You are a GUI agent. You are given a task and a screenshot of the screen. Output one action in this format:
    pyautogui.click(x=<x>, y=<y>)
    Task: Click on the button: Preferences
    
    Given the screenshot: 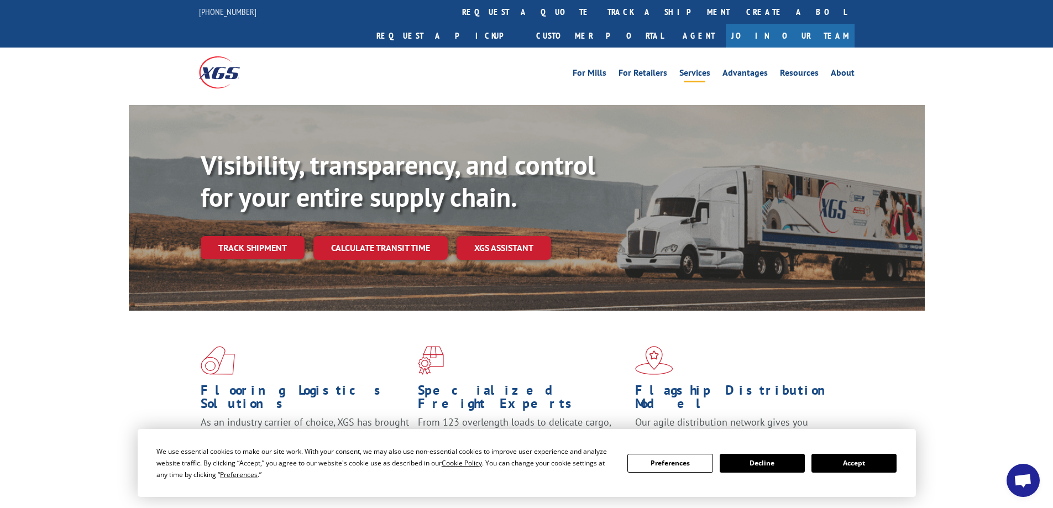 What is the action you would take?
    pyautogui.click(x=670, y=463)
    